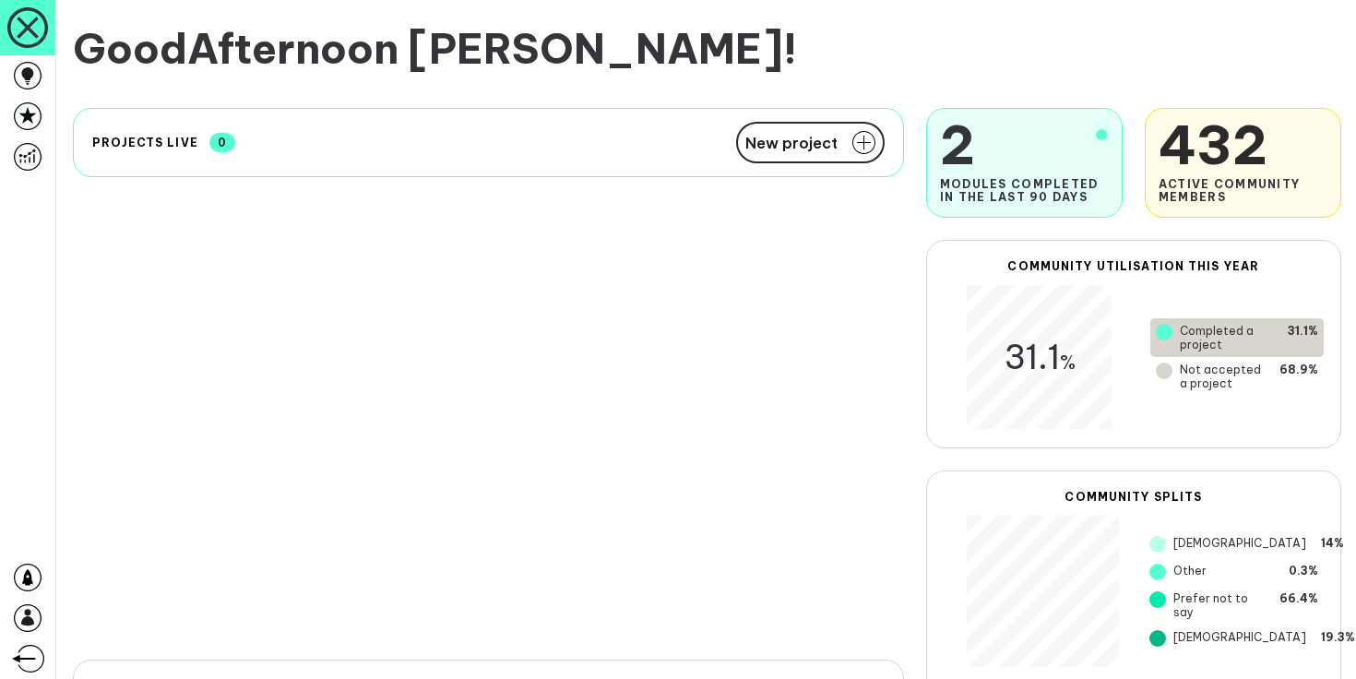 The image size is (1356, 679). What do you see at coordinates (1243, 145) in the screenshot?
I see `span: 432` at bounding box center [1243, 145].